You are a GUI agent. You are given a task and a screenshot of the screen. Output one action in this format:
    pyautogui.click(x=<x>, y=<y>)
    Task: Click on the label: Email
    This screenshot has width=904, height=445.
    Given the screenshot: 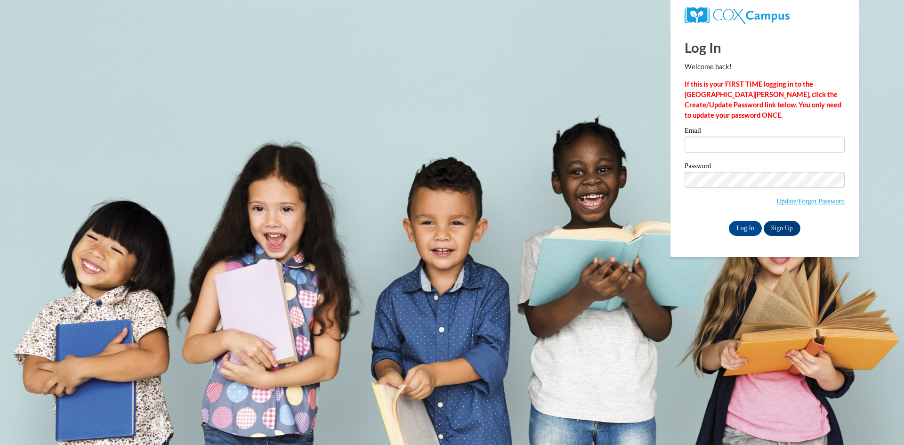 What is the action you would take?
    pyautogui.click(x=765, y=132)
    